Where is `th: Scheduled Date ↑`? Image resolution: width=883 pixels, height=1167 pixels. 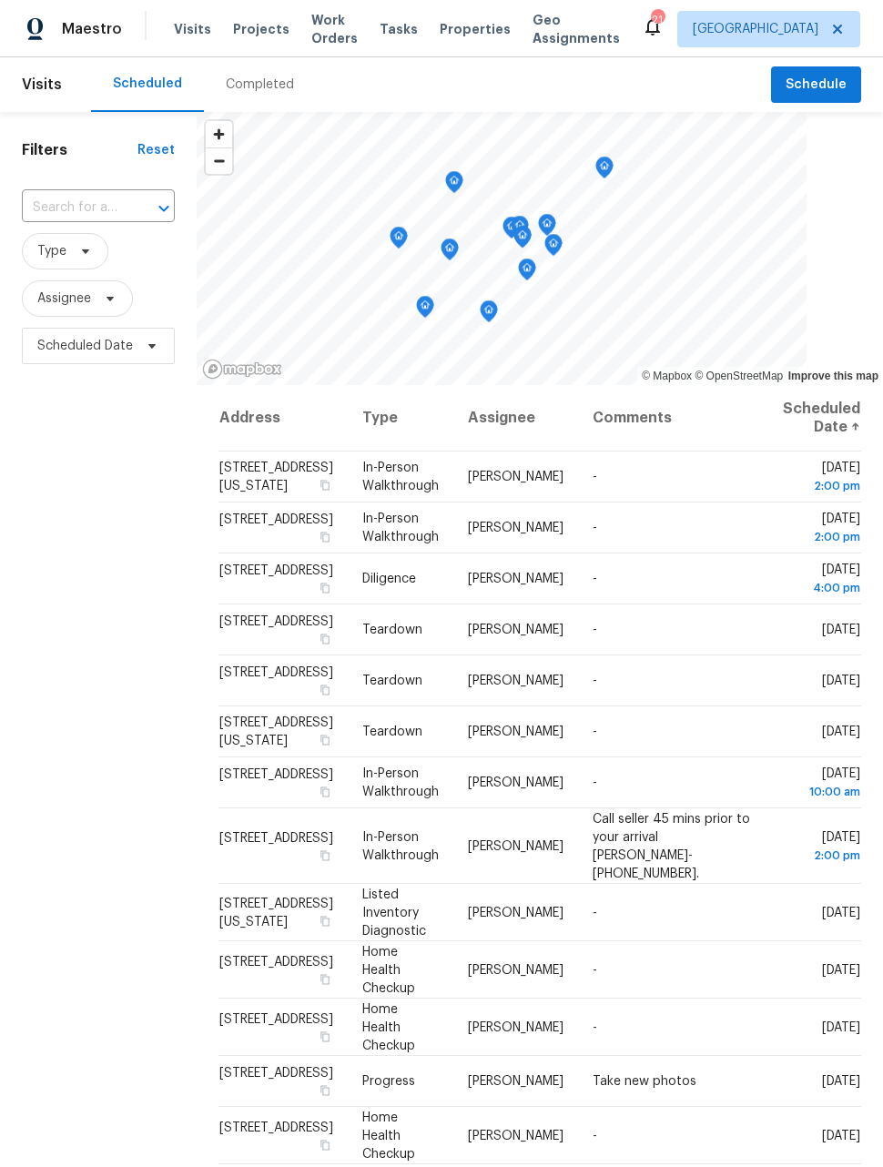 th: Scheduled Date ↑ is located at coordinates (815, 418).